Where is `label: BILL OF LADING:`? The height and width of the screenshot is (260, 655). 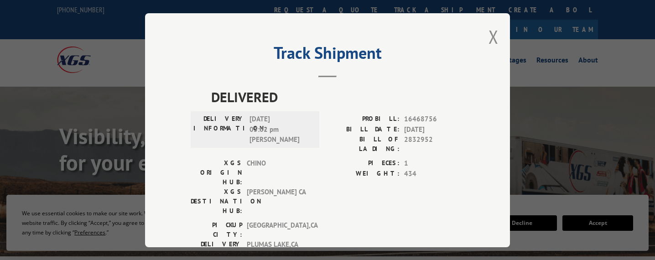
label: BILL OF LADING: is located at coordinates (364, 144).